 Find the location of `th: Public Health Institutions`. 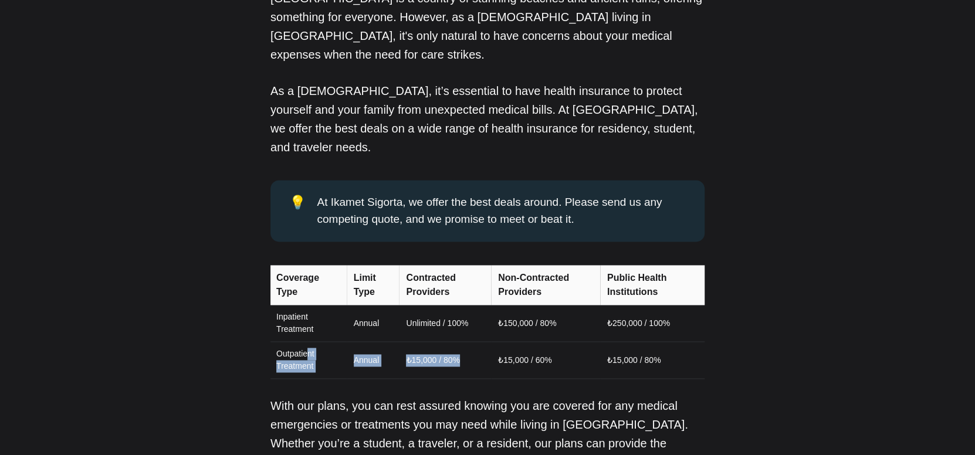

th: Public Health Institutions is located at coordinates (652, 285).